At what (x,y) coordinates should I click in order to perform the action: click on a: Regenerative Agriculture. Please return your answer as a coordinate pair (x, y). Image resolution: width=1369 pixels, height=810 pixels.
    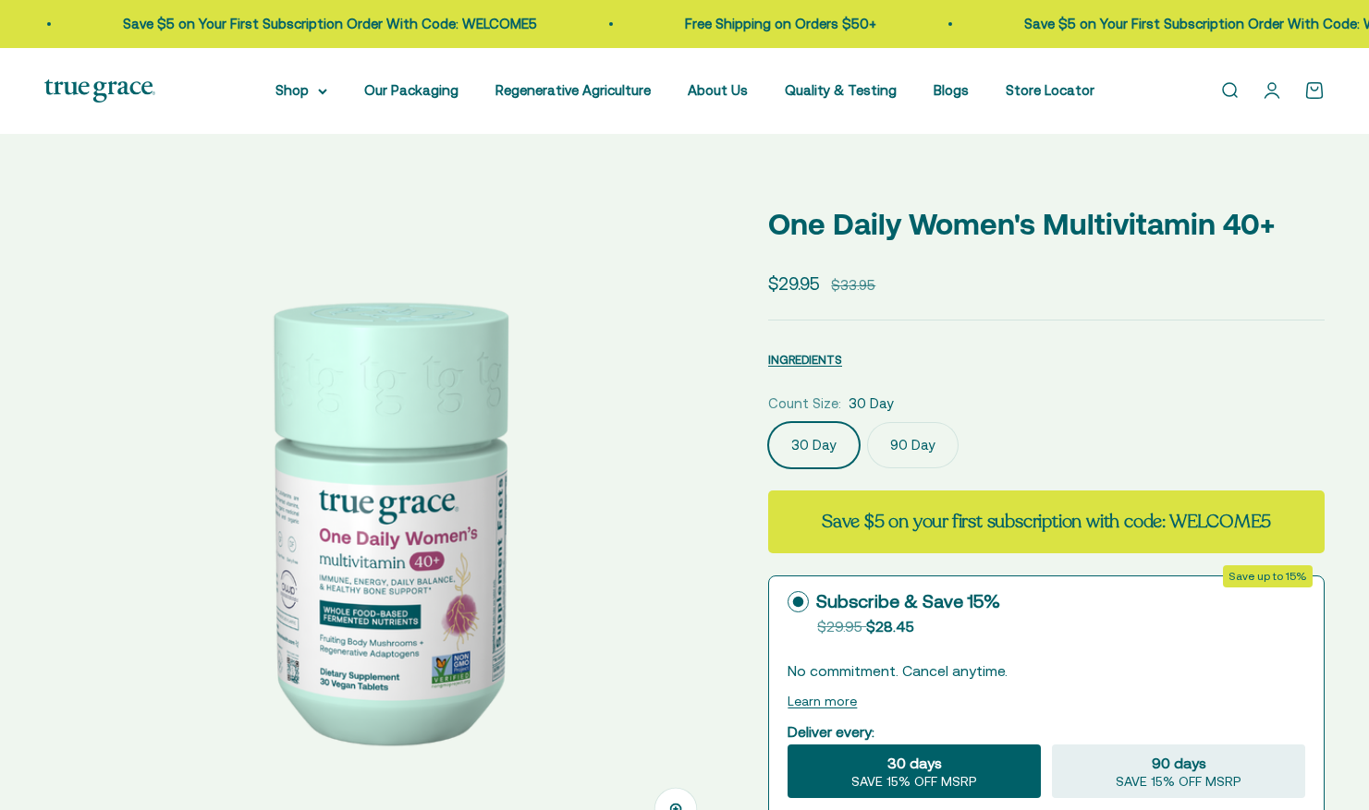
    Looking at the image, I should click on (573, 90).